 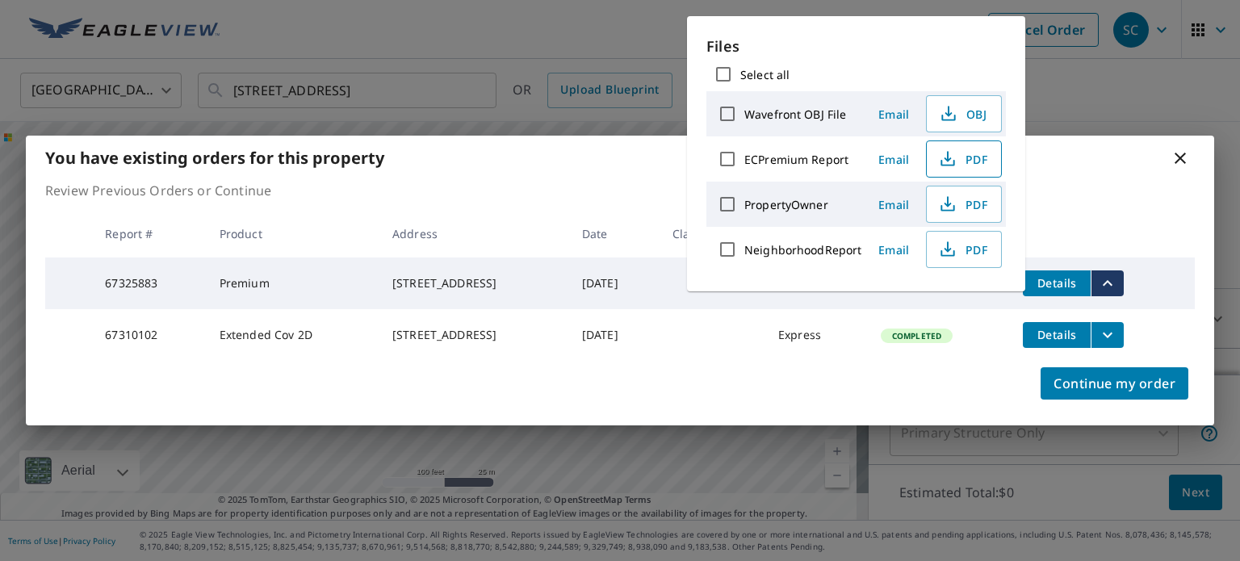 What do you see at coordinates (795, 114) in the screenshot?
I see `label: Wavefront OBJ File` at bounding box center [795, 114].